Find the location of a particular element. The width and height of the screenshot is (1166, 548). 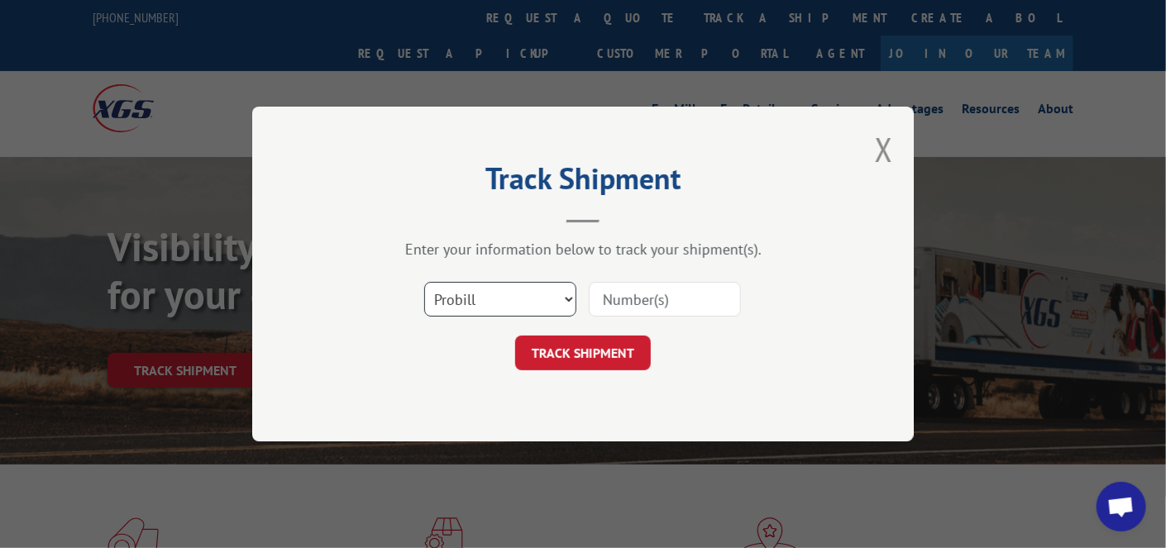

input: Number(s) is located at coordinates (665, 299).